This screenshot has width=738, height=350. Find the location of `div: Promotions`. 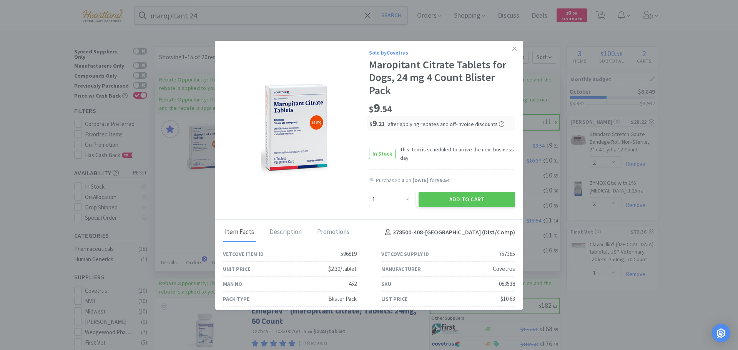

div: Promotions is located at coordinates (333, 233).